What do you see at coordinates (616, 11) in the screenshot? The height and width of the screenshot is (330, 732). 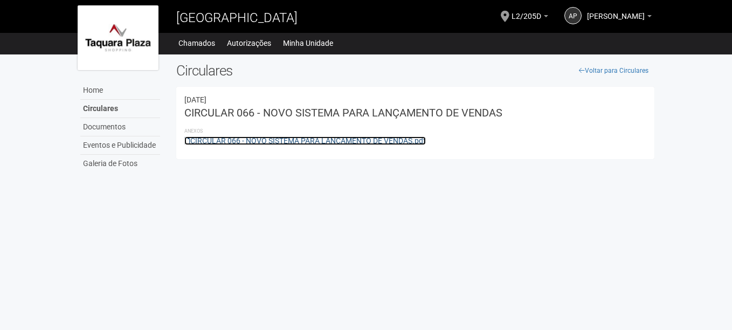 I see `span: Ana Paula dos Santos Correa Oliveira` at bounding box center [616, 11].